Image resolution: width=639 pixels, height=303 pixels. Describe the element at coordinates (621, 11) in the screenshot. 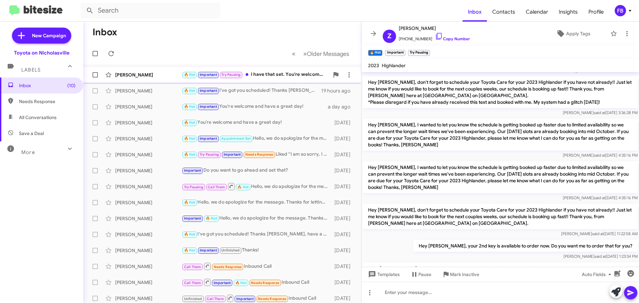

I see `button: FB` at that location.